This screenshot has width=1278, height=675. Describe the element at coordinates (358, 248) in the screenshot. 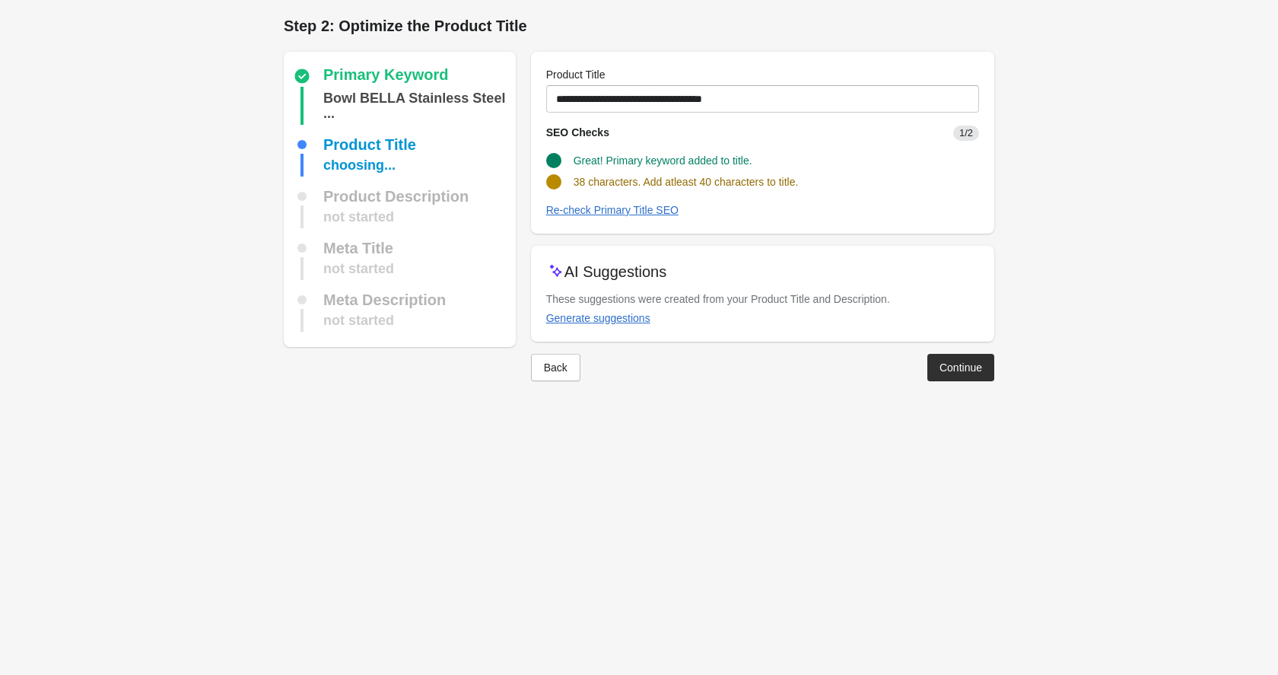

I see `div: Meta Title` at that location.